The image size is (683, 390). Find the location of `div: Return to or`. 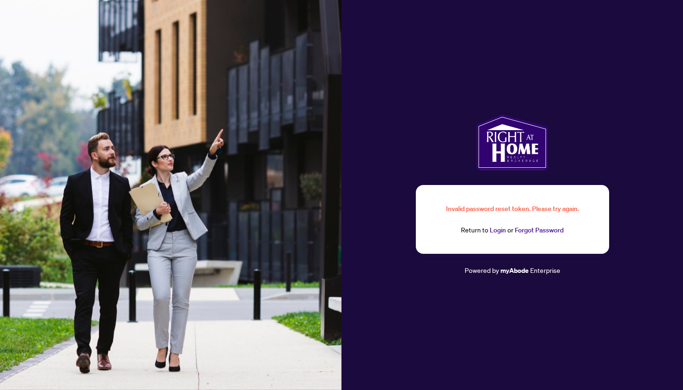

div: Return to or is located at coordinates (512, 230).